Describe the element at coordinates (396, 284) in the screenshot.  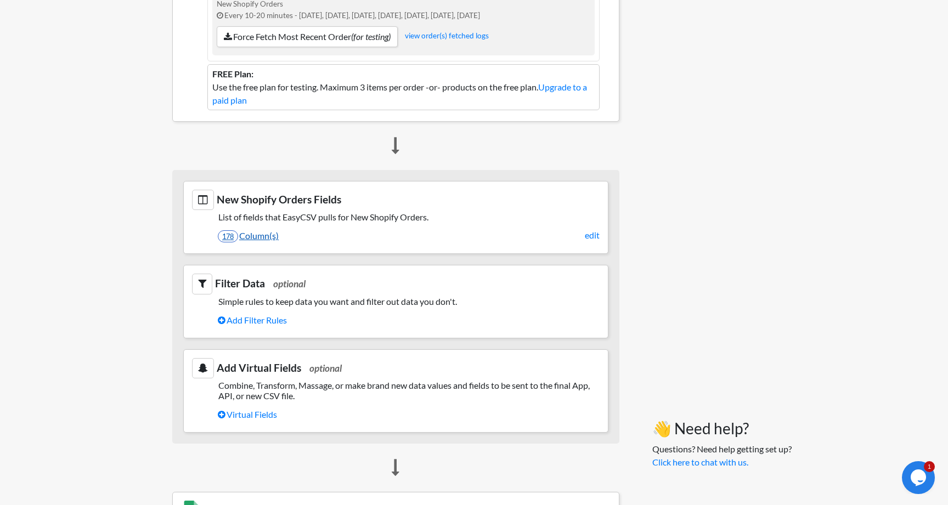
I see `h3: Filter Data` at that location.